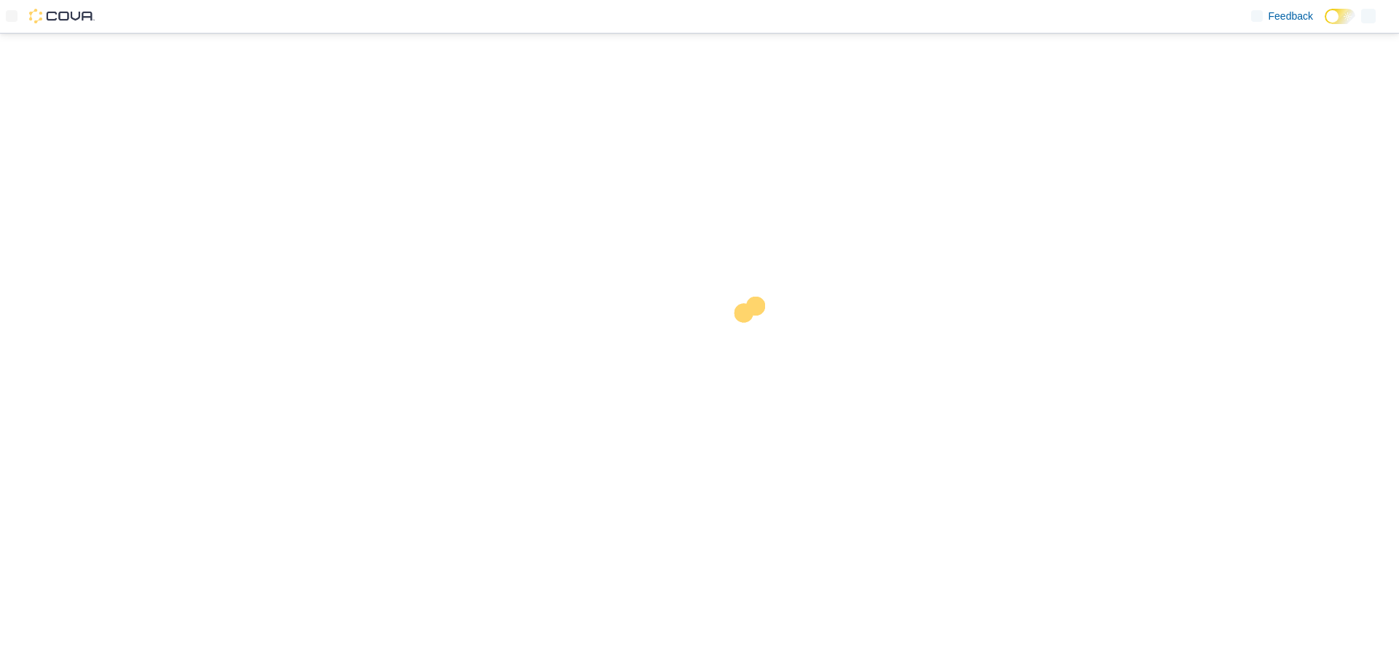 This screenshot has width=1399, height=664. I want to click on input: Dark Mode, so click(1340, 16).